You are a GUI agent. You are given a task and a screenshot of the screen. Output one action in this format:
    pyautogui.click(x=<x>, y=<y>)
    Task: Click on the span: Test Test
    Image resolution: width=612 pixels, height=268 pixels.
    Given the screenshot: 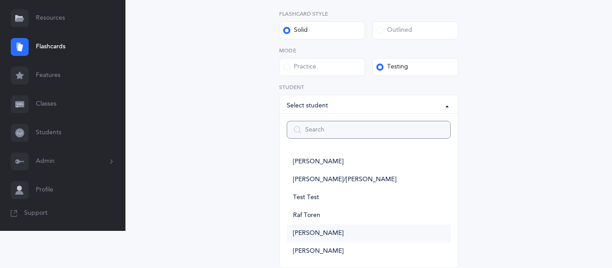 What is the action you would take?
    pyautogui.click(x=306, y=198)
    